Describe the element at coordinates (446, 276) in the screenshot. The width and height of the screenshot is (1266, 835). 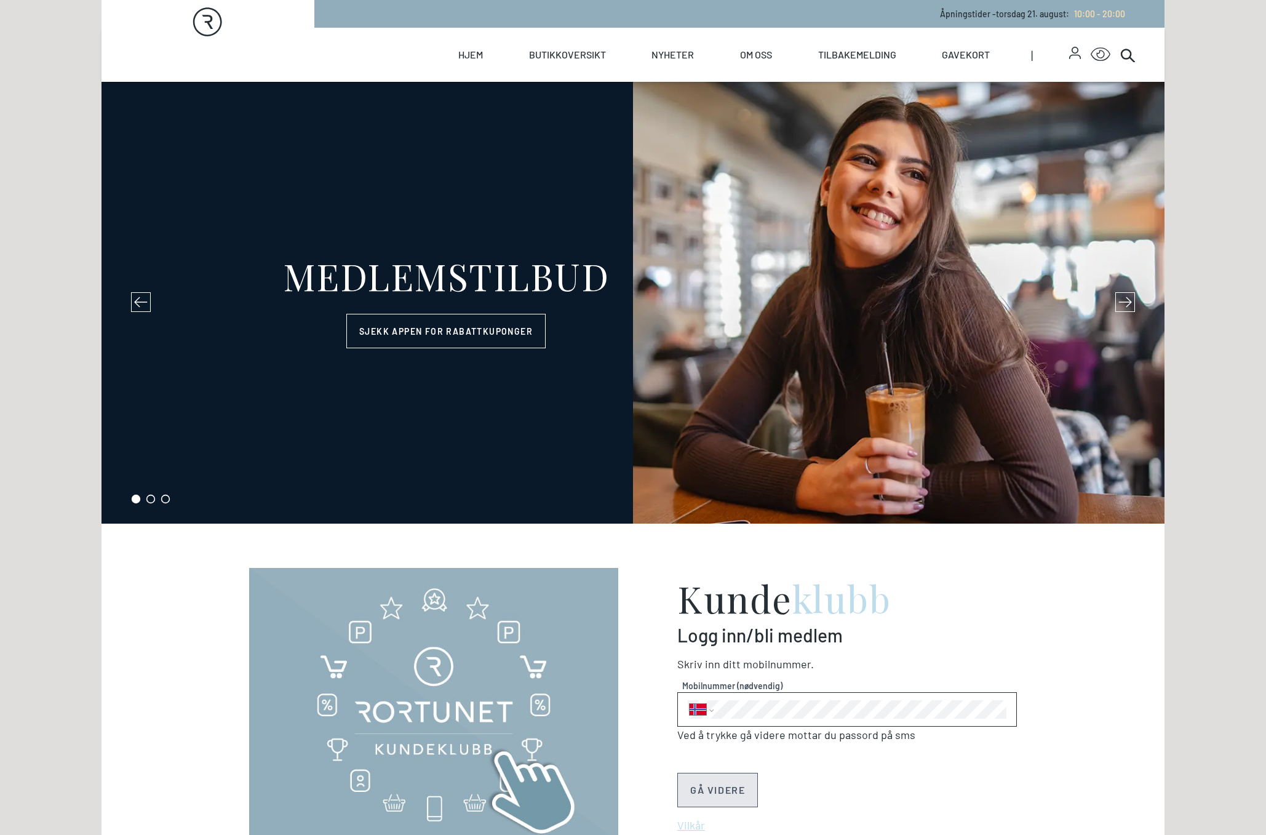
I see `div: MEDLEMSTILBUD` at that location.